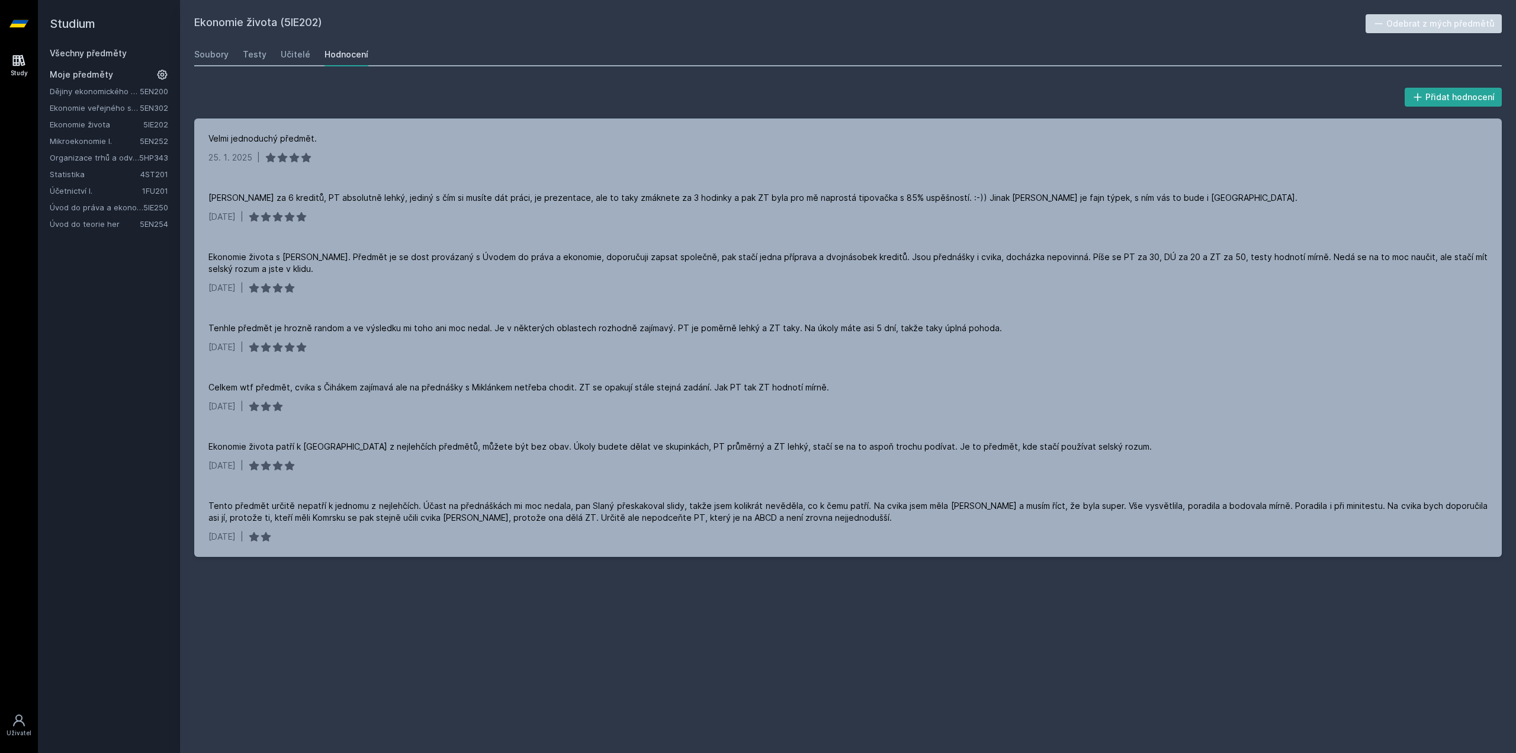 Image resolution: width=1516 pixels, height=753 pixels. Describe the element at coordinates (88, 53) in the screenshot. I see `a: Všechny předměty` at that location.